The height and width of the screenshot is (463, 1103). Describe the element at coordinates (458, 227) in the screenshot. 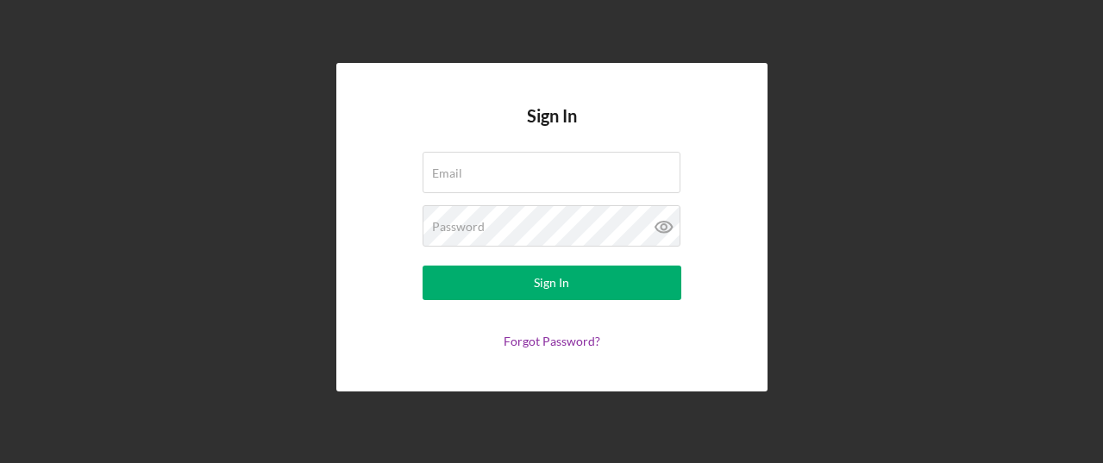

I see `label: Password` at that location.